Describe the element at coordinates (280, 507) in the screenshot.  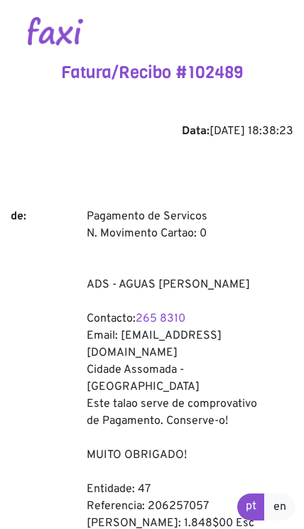
I see `a: en` at that location.